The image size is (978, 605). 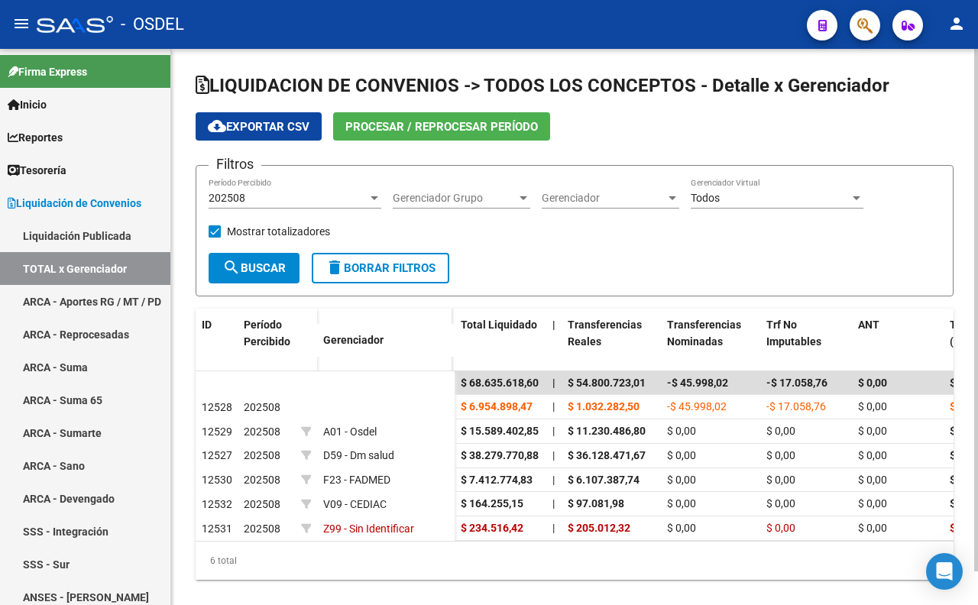 What do you see at coordinates (358, 455) in the screenshot?
I see `span: D59 - Dm salud` at bounding box center [358, 455].